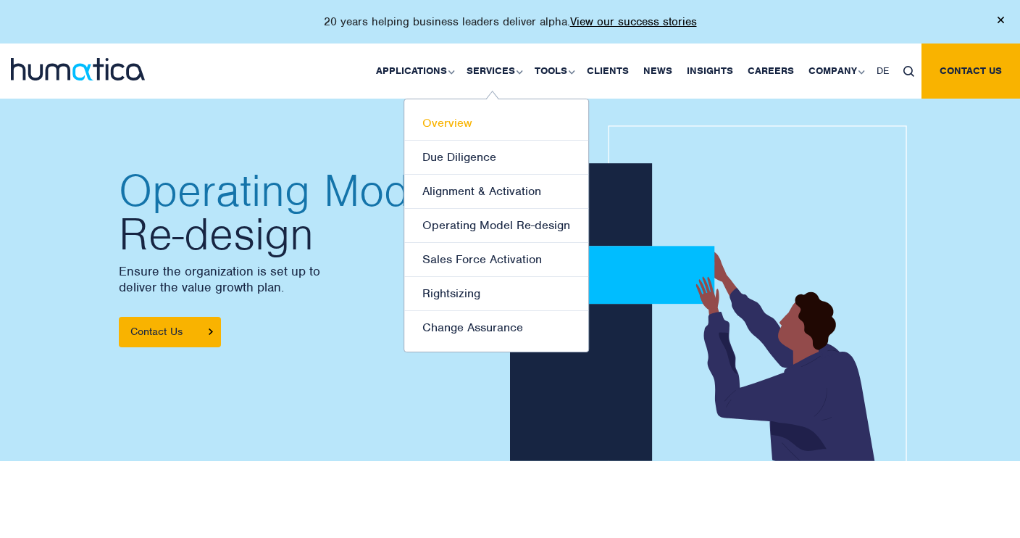 This screenshot has height=538, width=1020. Describe the element at coordinates (496, 157) in the screenshot. I see `a: Due Diligence` at that location.